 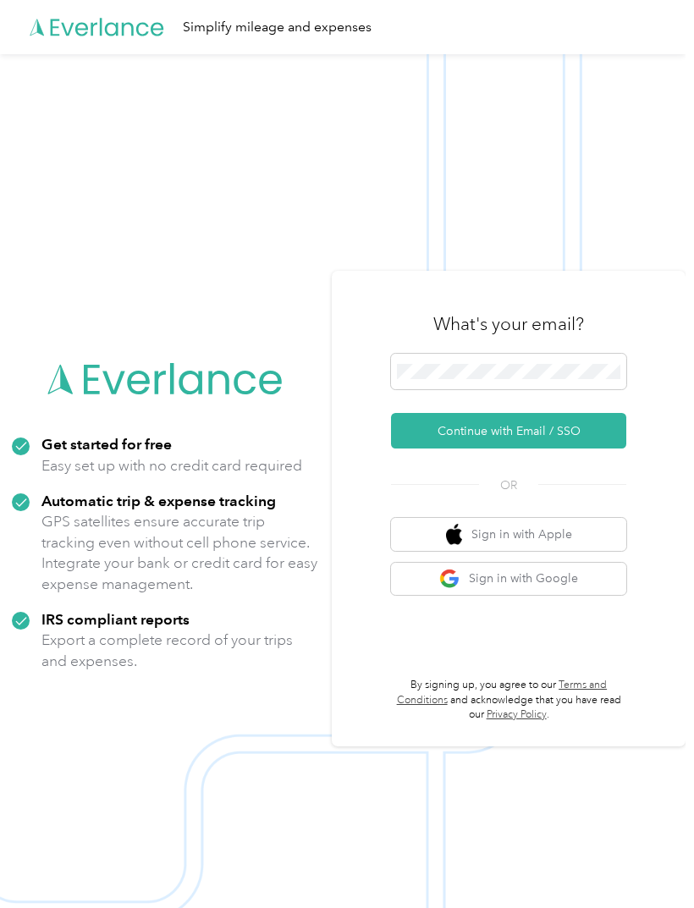 I want to click on button: apple logoSign in with Apple, so click(x=509, y=534).